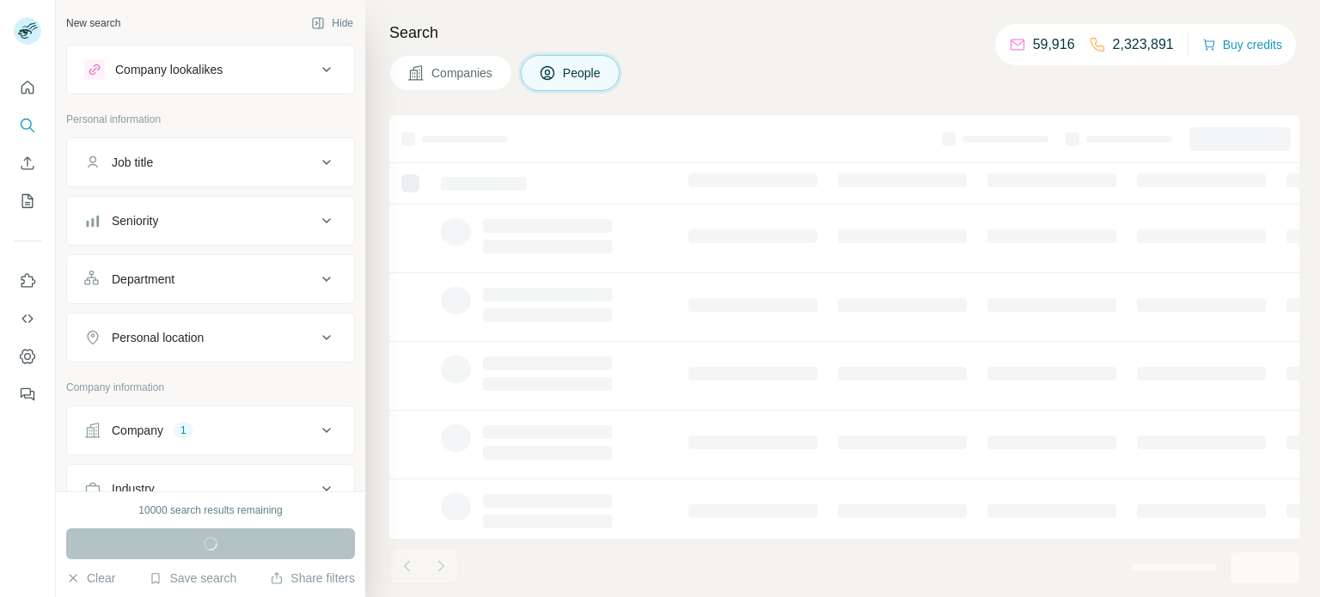 This screenshot has width=1320, height=597. I want to click on button: Job title, so click(211, 162).